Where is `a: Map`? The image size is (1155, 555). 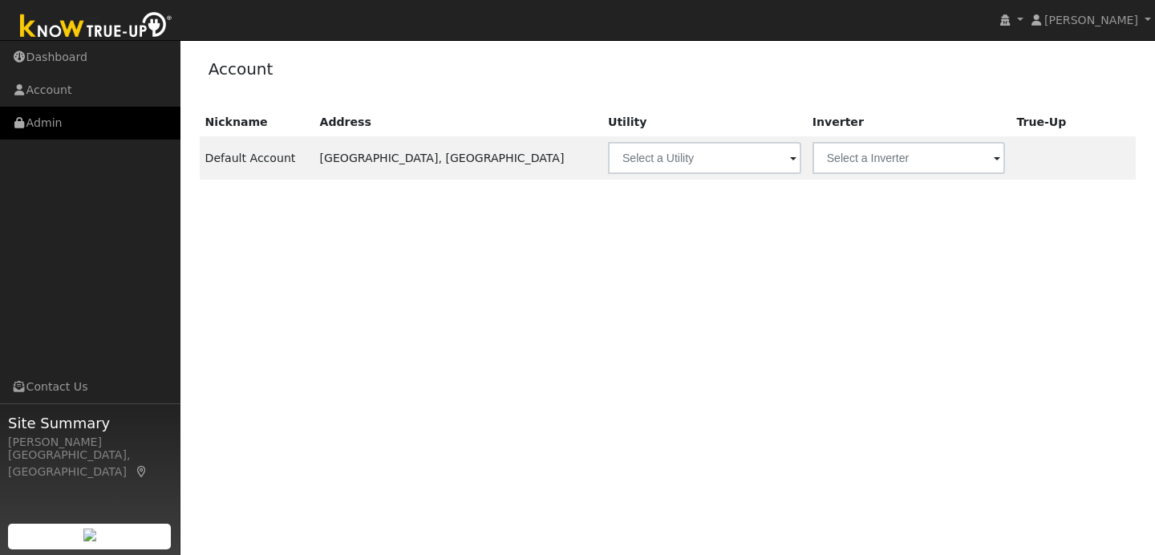
a: Map is located at coordinates (142, 472).